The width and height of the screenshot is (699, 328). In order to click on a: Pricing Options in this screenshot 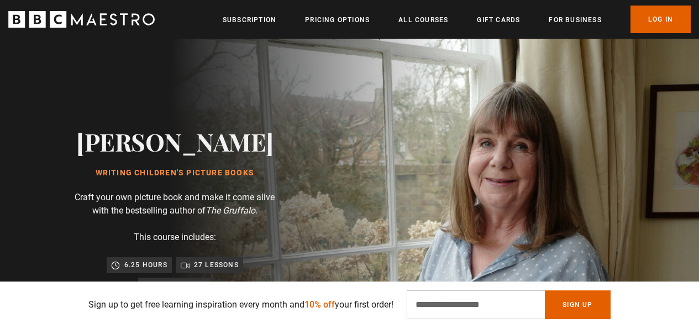, I will do `click(337, 20)`.